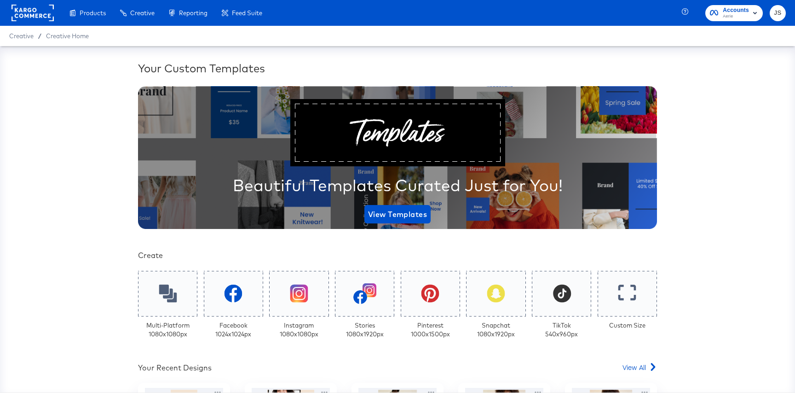 This screenshot has width=795, height=393. I want to click on a: View All, so click(640, 369).